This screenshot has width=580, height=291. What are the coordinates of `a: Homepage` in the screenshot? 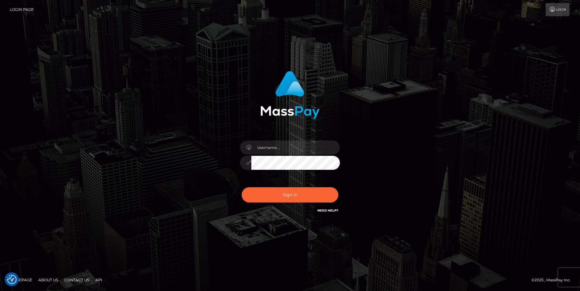 It's located at (21, 280).